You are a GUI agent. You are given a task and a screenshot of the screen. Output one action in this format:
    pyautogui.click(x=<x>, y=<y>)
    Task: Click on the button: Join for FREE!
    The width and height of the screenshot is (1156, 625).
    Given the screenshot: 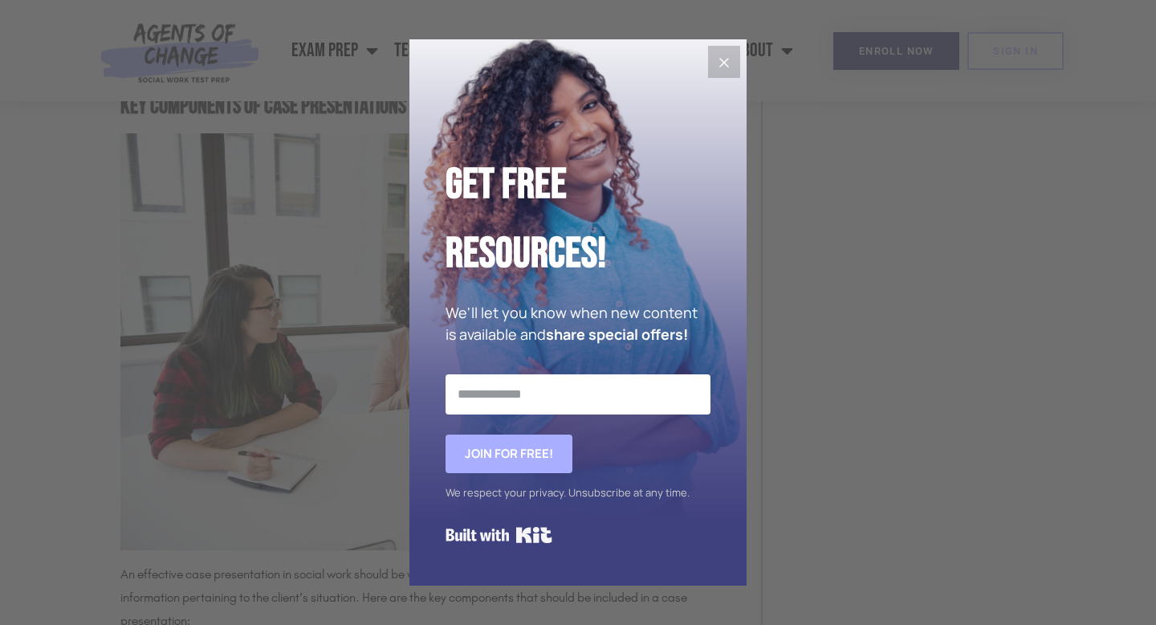 What is the action you would take?
    pyautogui.click(x=509, y=454)
    